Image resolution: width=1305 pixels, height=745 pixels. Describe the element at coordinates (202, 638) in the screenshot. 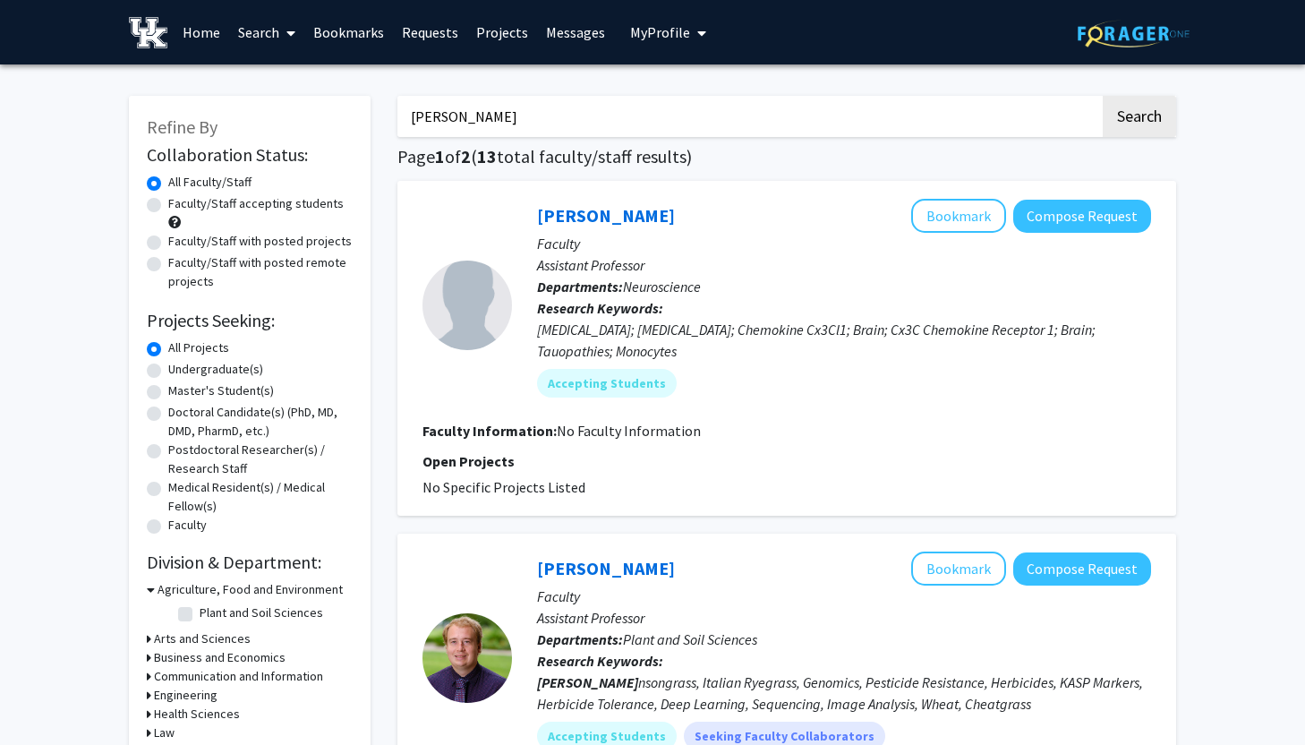

I see `h3: Arts and Sciences` at that location.